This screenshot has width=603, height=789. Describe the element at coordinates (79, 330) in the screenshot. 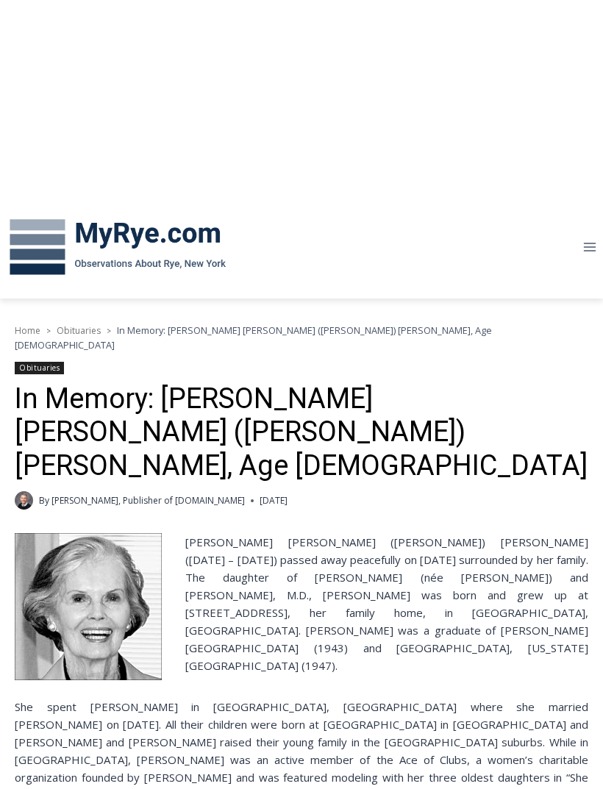

I see `span: Obituaries` at that location.